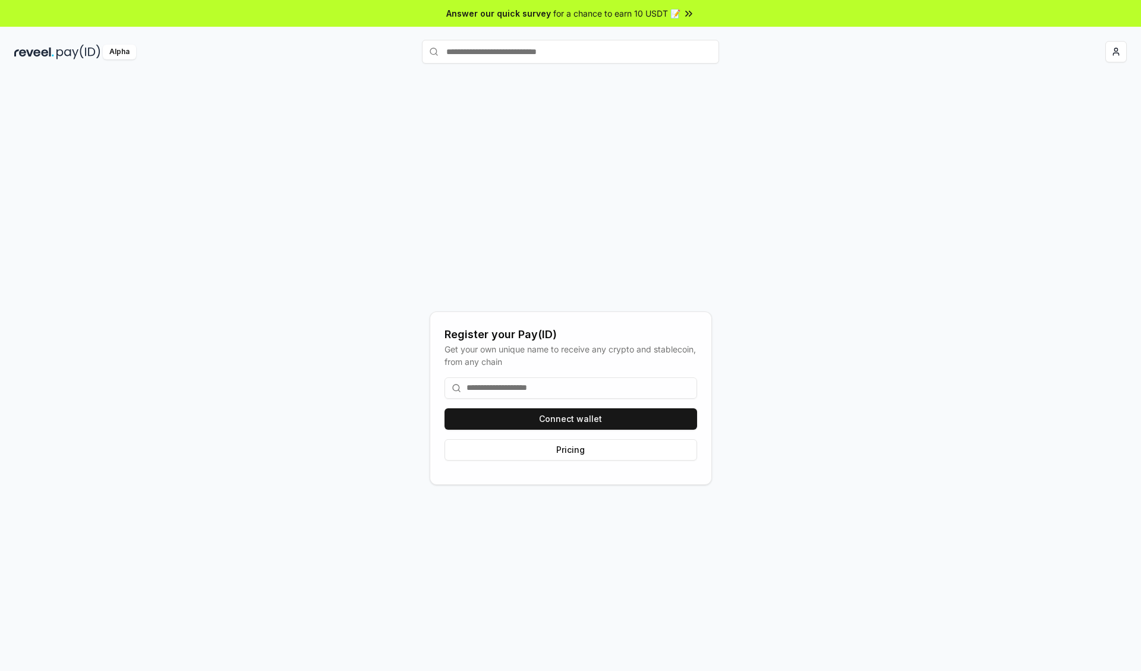 The width and height of the screenshot is (1141, 671). I want to click on span: Answer our quick survey, so click(498, 13).